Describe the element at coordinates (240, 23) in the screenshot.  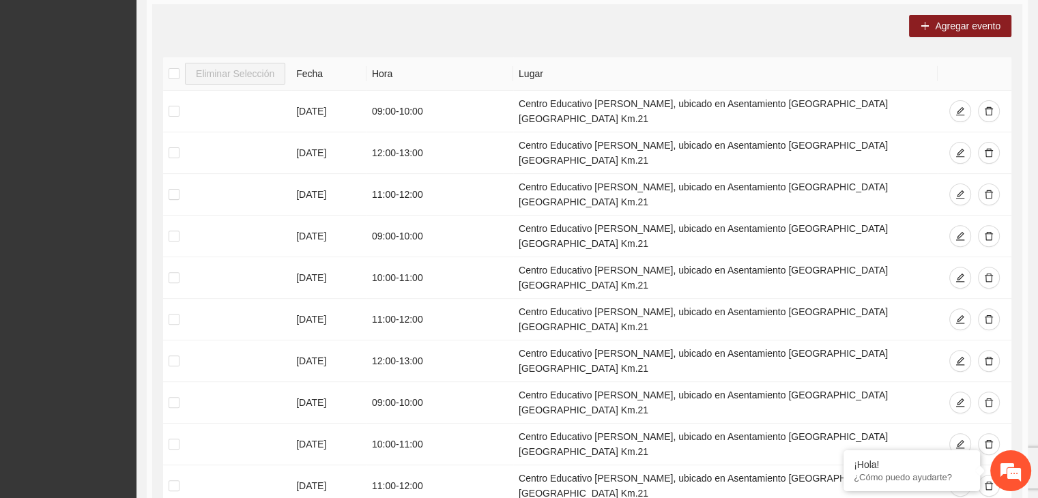
I see `div: Minimizar ventana de chat en vivo` at that location.